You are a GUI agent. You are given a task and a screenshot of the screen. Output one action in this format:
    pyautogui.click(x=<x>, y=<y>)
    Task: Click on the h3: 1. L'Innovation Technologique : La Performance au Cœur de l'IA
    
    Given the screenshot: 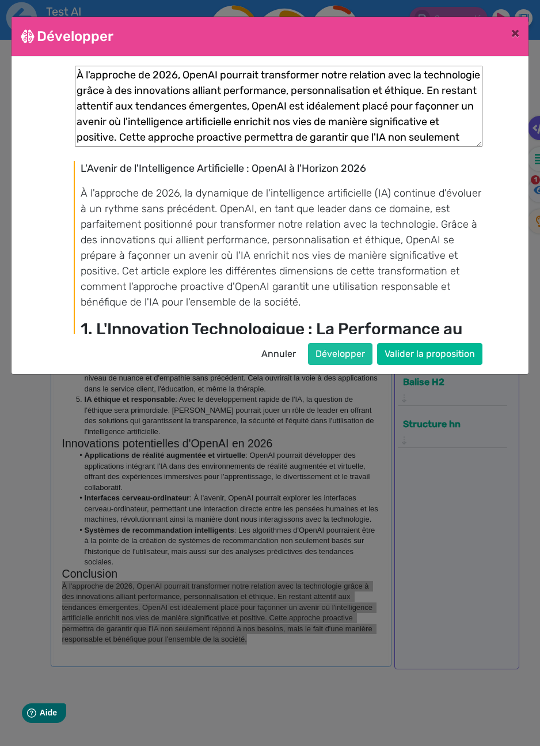 What is the action you would take?
    pyautogui.click(x=281, y=338)
    